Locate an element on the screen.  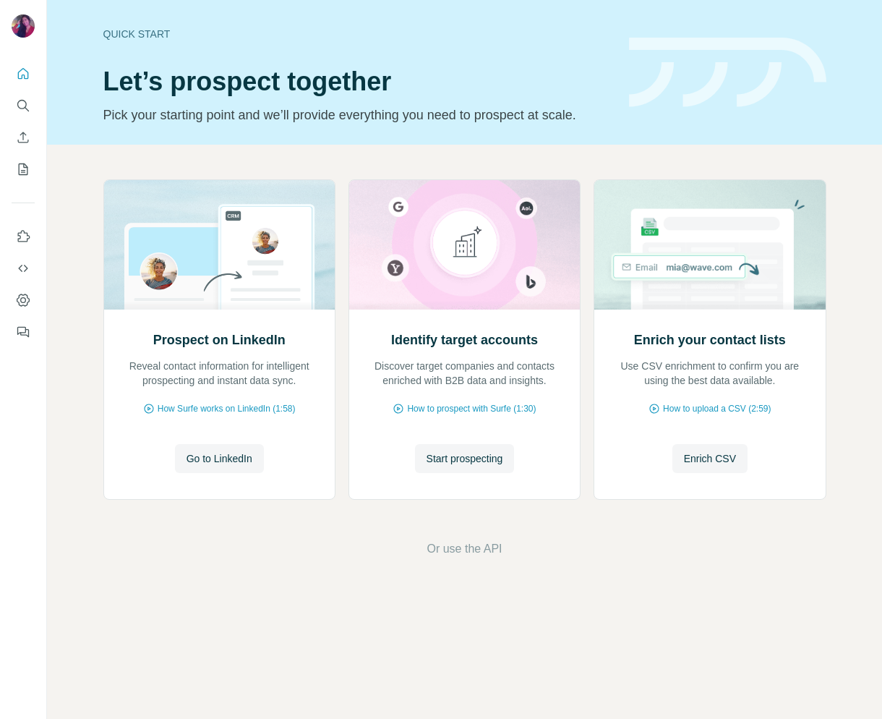
p: Pick your starting point and we’ll provide everything you need to prospect at scale. is located at coordinates (357, 115).